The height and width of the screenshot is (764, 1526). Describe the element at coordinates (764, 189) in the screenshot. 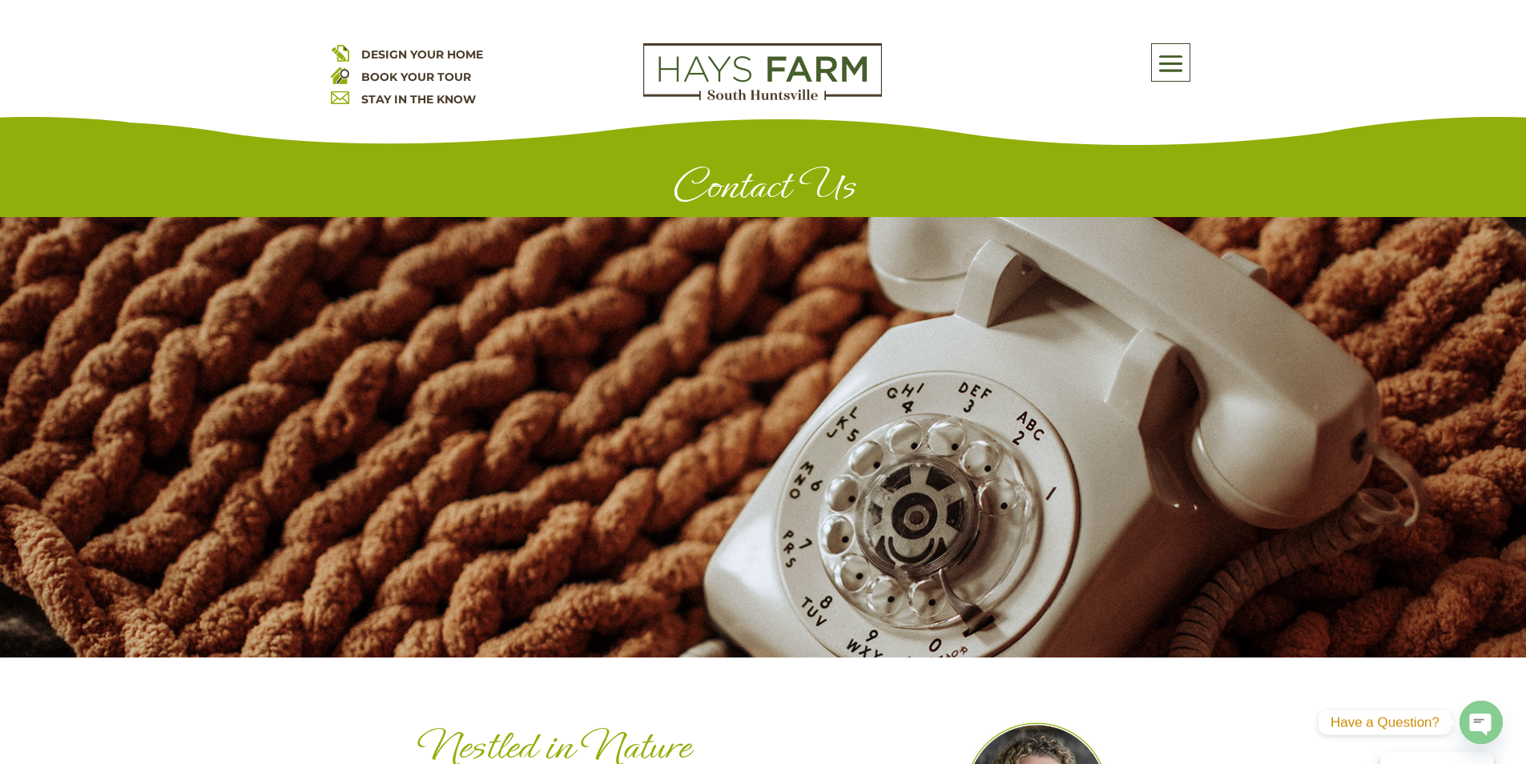

I see `h1: Contact Us` at that location.